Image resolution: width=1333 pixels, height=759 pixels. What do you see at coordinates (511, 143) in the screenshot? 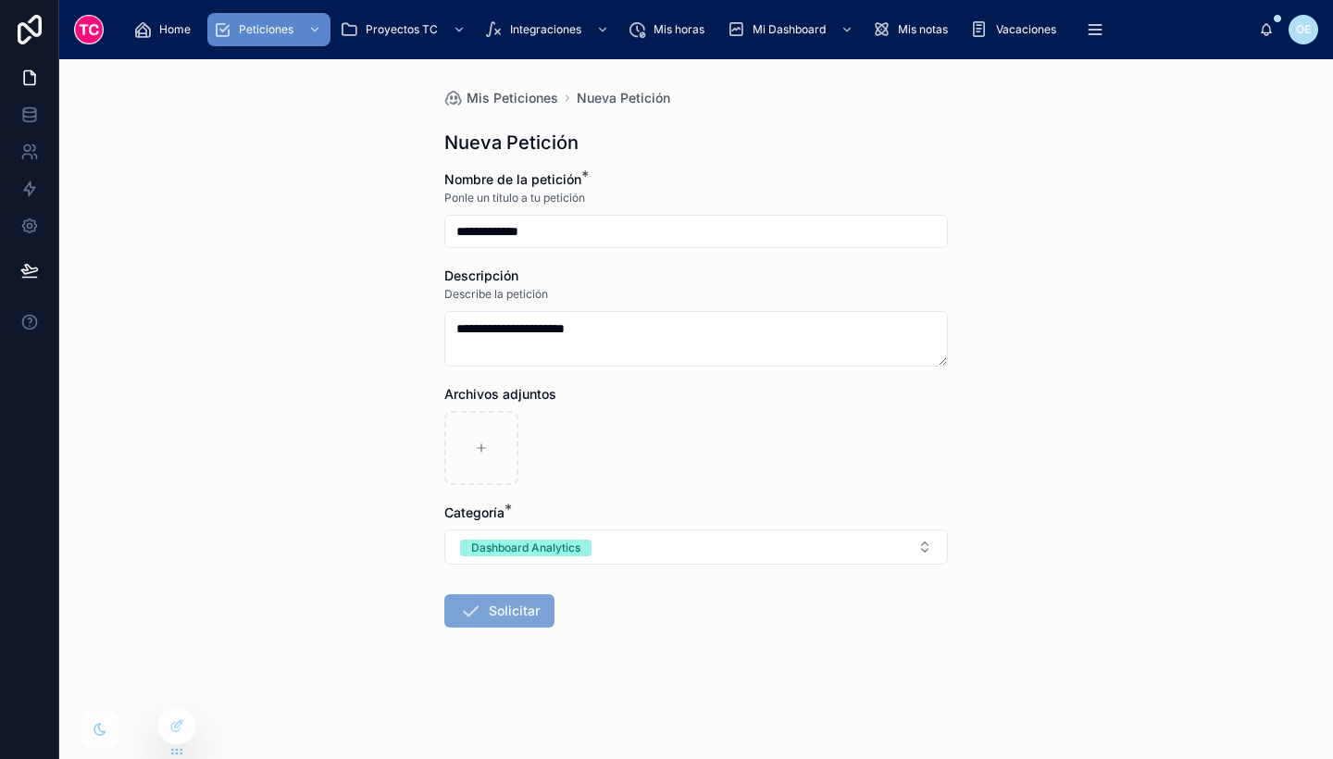
I see `h1: Nueva Petición` at bounding box center [511, 143].